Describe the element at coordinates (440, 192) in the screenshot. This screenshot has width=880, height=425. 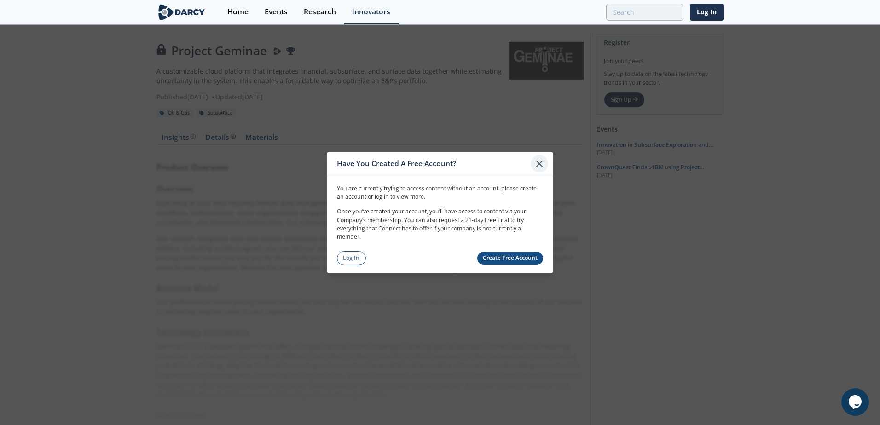
I see `p: You are currently trying to access content without an account, please create an account or log in...` at that location.